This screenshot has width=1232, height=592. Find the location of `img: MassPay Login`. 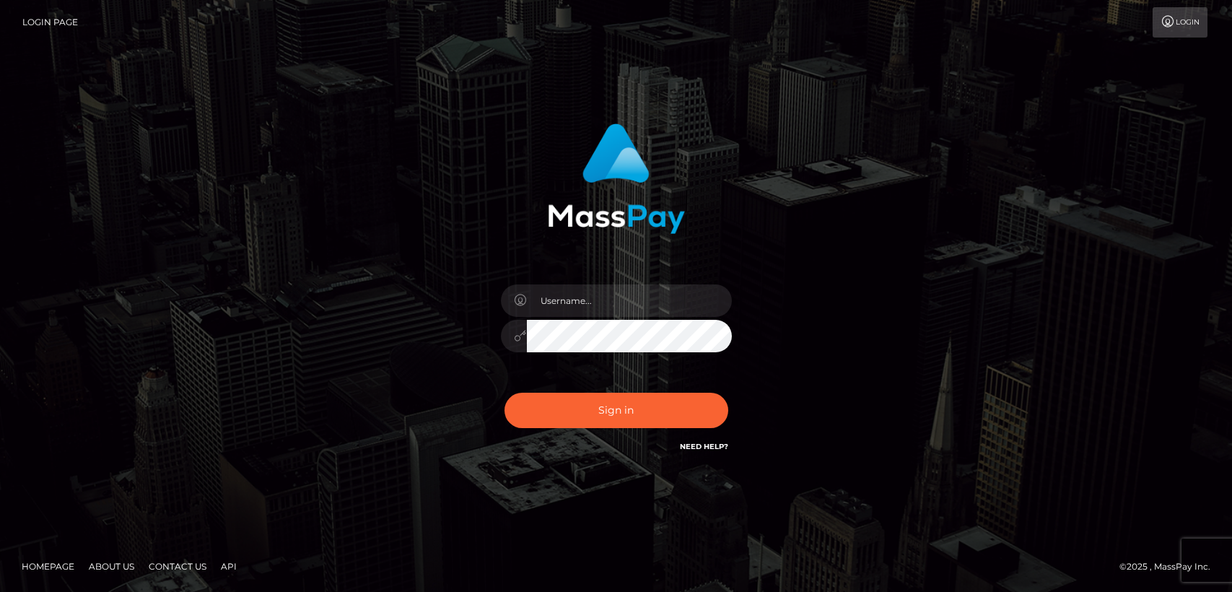

img: MassPay Login is located at coordinates (616, 178).